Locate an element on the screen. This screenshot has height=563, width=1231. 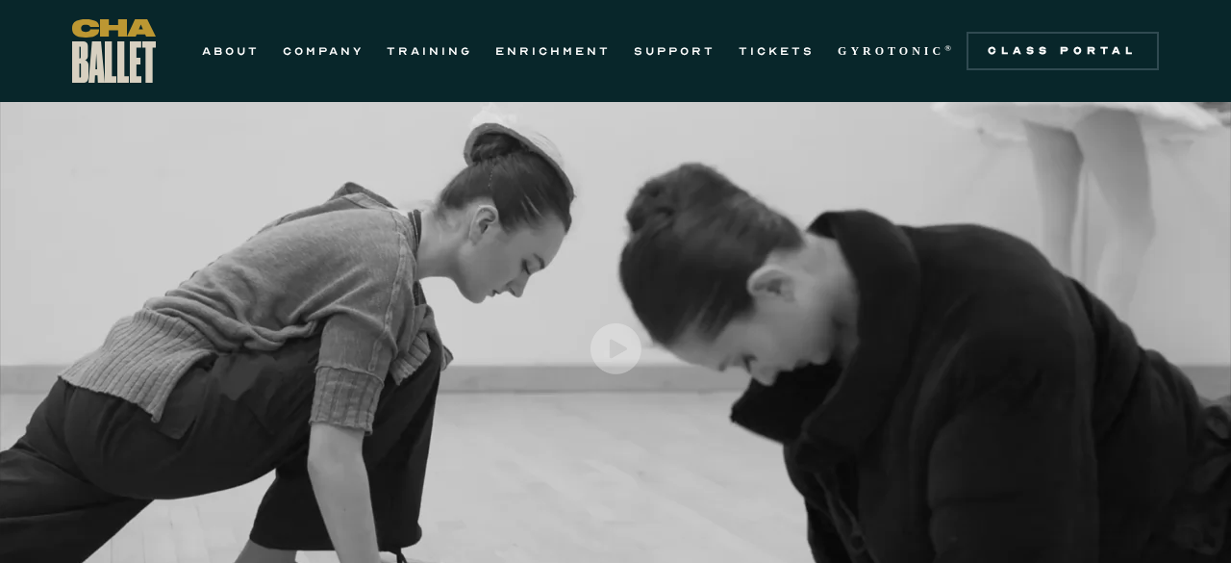
a: ENRICHMENT is located at coordinates (553, 51).